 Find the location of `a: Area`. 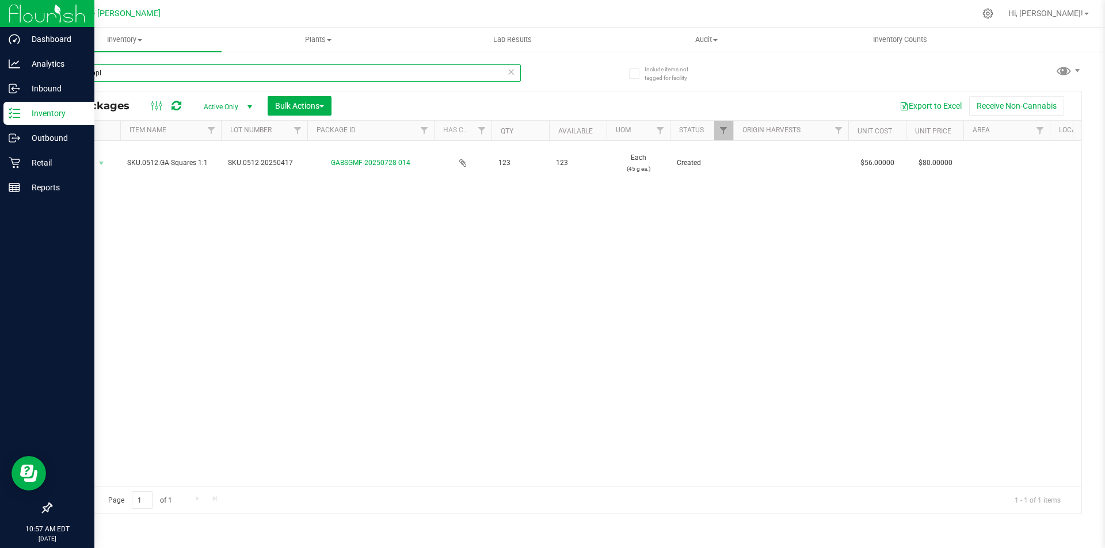

a: Area is located at coordinates (981, 130).